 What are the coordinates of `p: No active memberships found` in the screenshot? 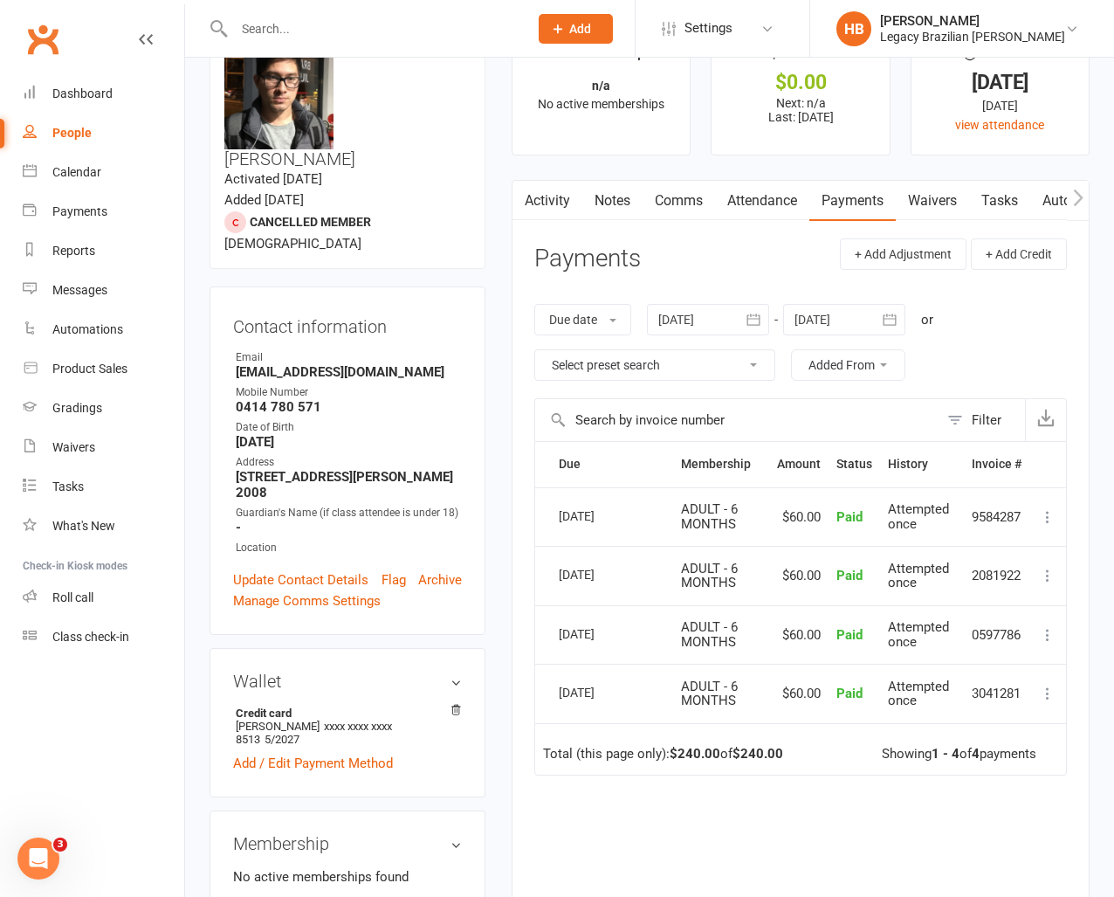 It's located at (347, 877).